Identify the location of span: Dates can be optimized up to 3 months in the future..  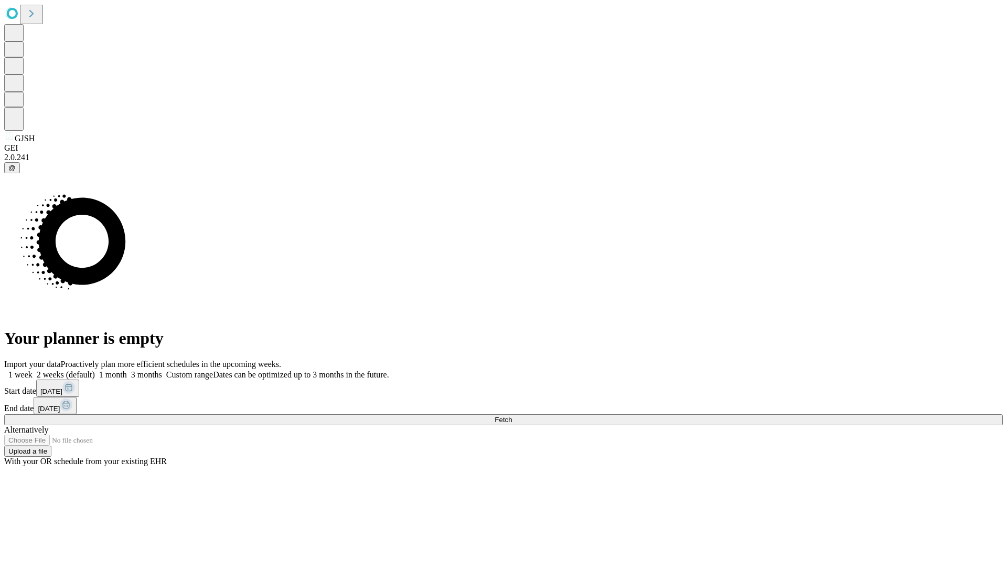
(301, 374).